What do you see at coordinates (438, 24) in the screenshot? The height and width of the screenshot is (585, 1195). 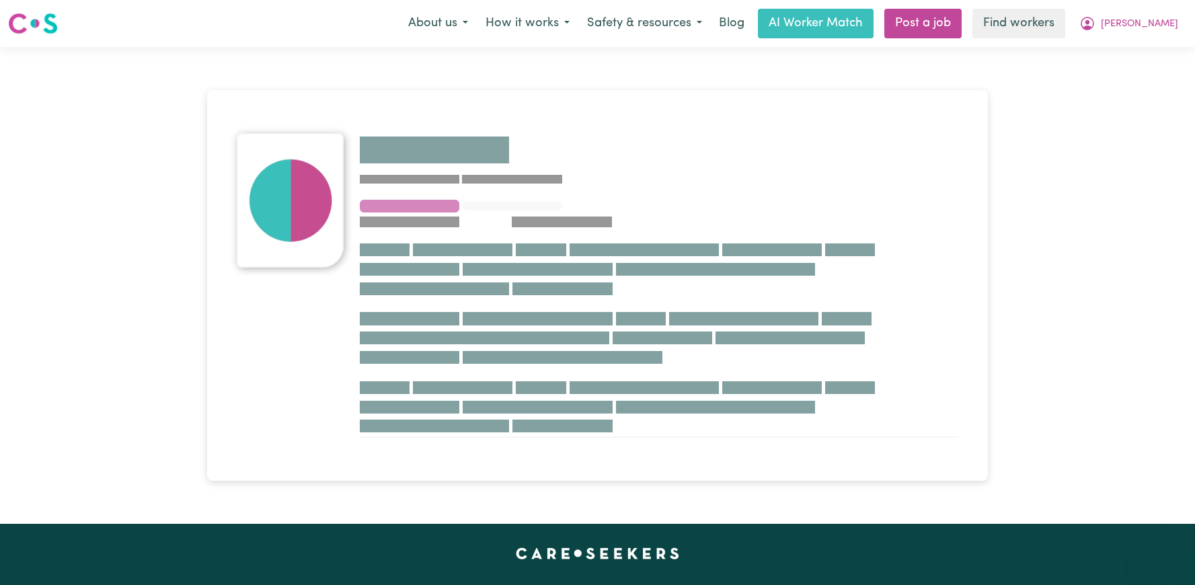 I see `button: About us` at bounding box center [438, 24].